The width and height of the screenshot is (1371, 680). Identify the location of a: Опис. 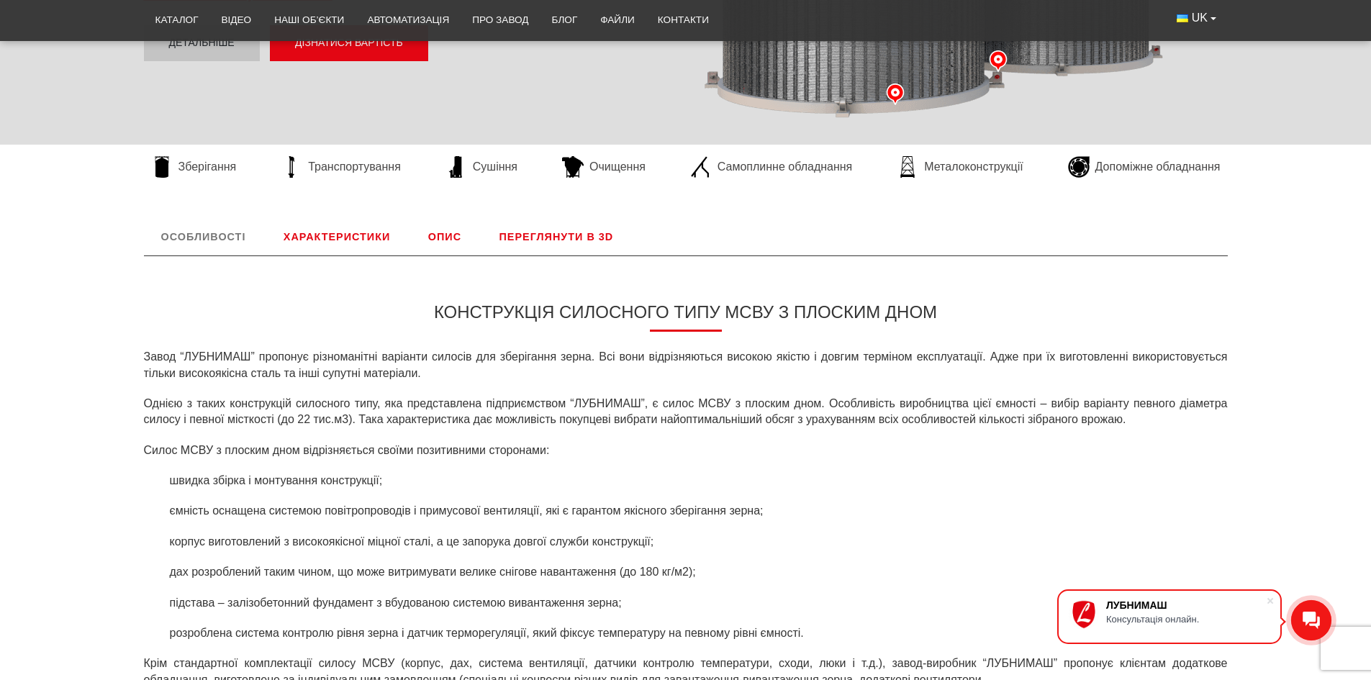
(445, 237).